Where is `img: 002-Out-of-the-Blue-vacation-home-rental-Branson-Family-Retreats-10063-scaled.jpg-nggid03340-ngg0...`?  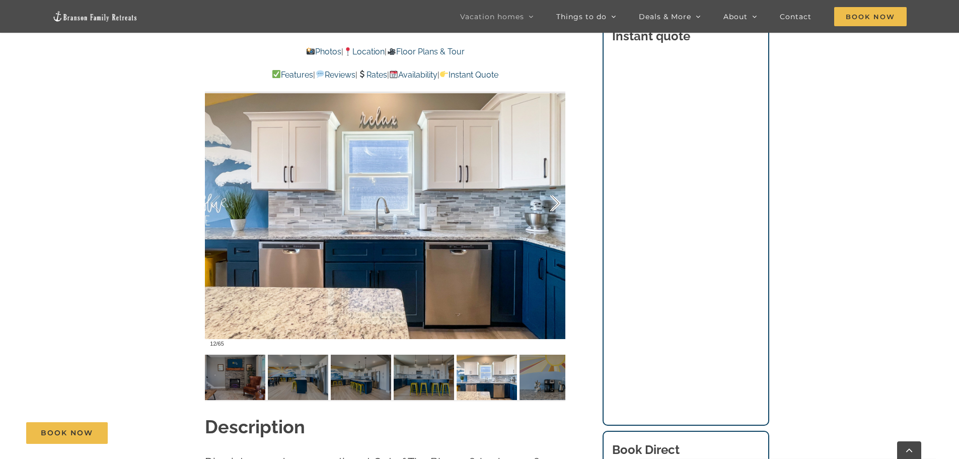 img: 002-Out-of-the-Blue-vacation-home-rental-Branson-Family-Retreats-10063-scaled.jpg-nggid03340-ngg0... is located at coordinates (487, 377).